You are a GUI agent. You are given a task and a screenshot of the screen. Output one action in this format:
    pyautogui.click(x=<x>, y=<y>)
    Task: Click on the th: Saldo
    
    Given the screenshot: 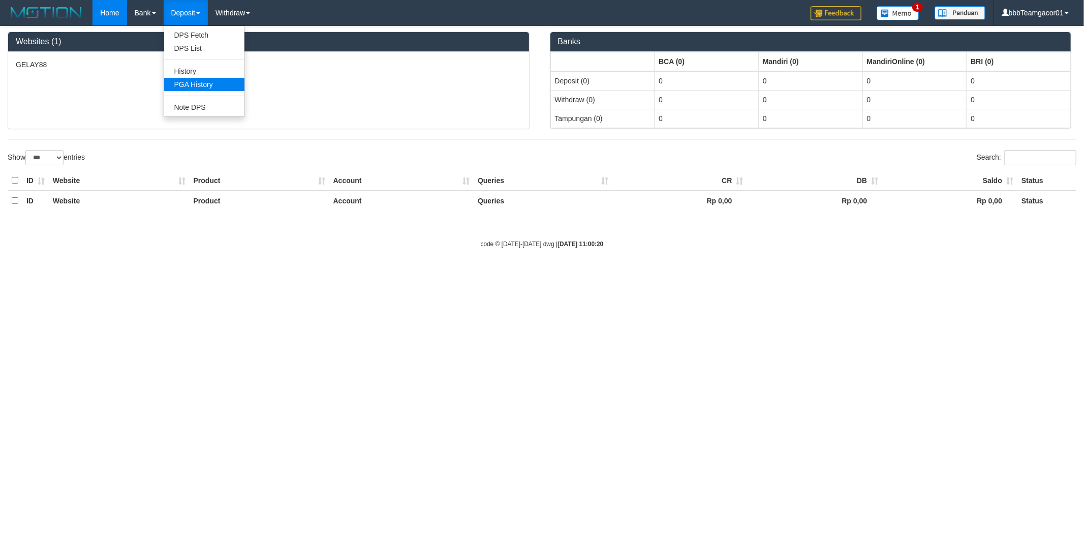 What is the action you would take?
    pyautogui.click(x=950, y=180)
    